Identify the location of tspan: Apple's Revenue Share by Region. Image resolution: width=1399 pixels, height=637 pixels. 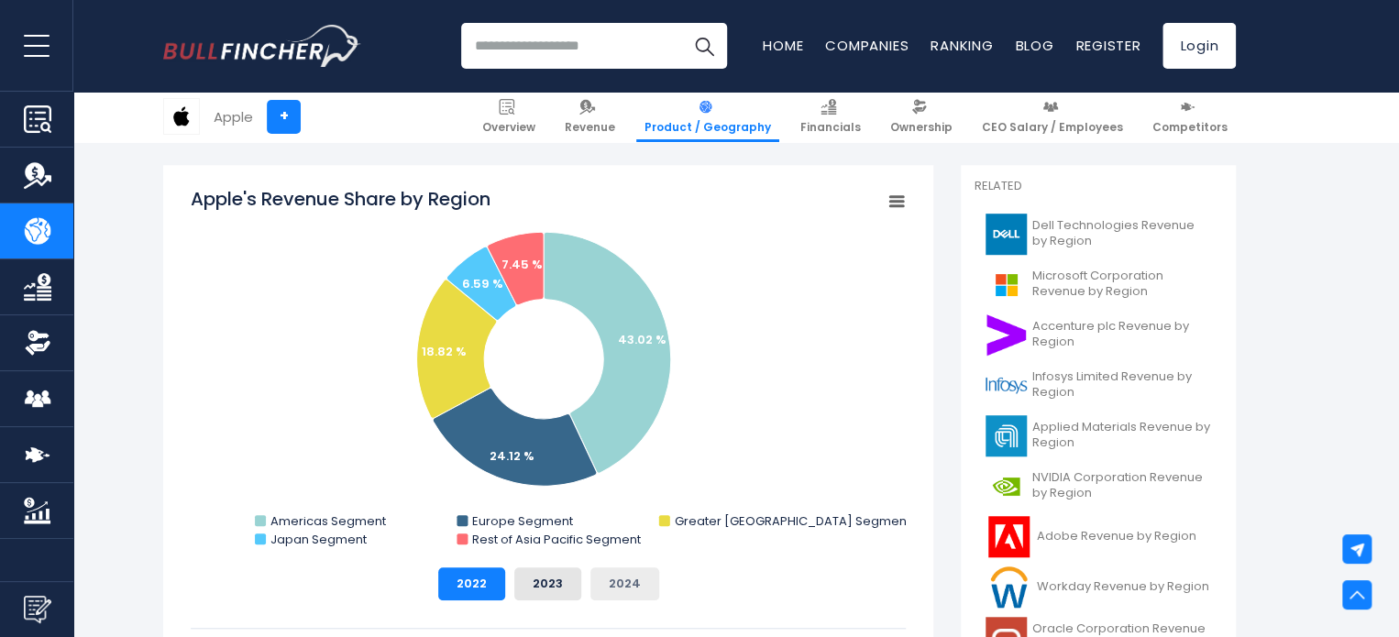
(340, 199).